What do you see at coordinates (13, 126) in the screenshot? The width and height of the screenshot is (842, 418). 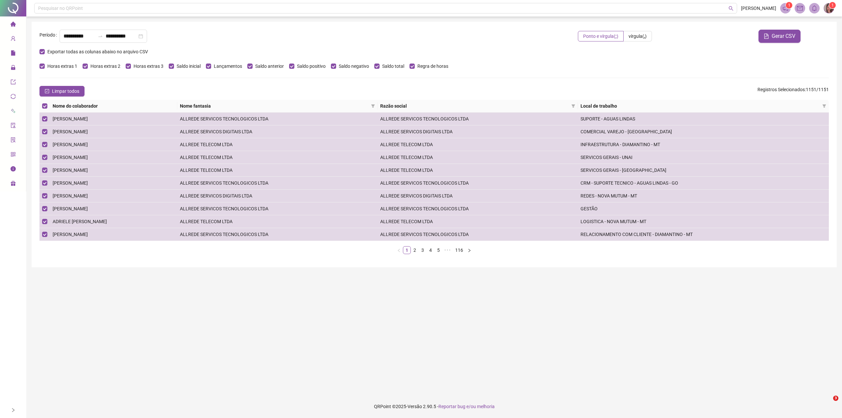 I see `span: audit` at bounding box center [13, 126].